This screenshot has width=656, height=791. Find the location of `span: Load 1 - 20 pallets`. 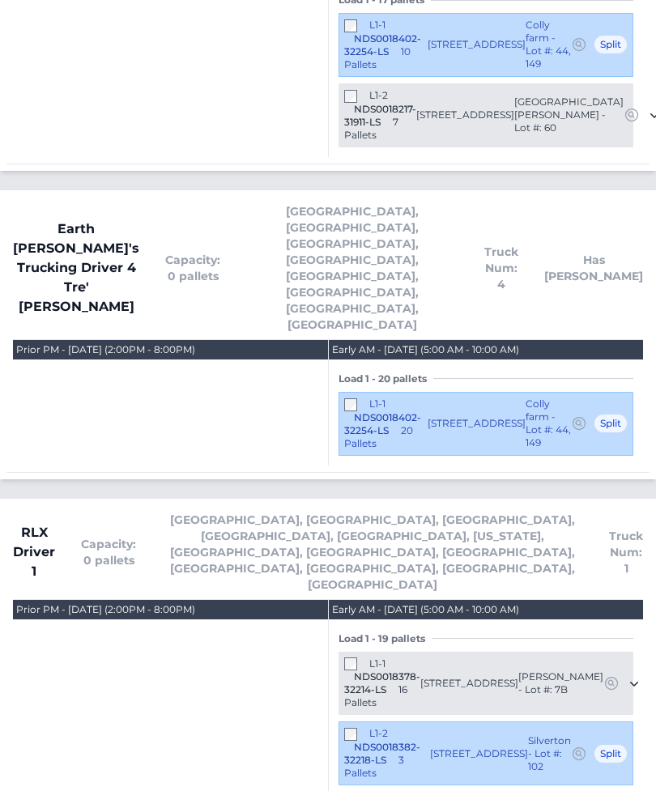

span: Load 1 - 20 pallets is located at coordinates (385, 379).